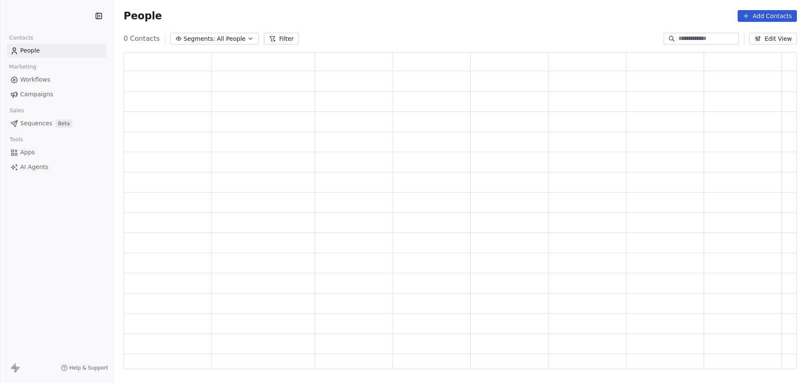  I want to click on span: Campaigns, so click(37, 94).